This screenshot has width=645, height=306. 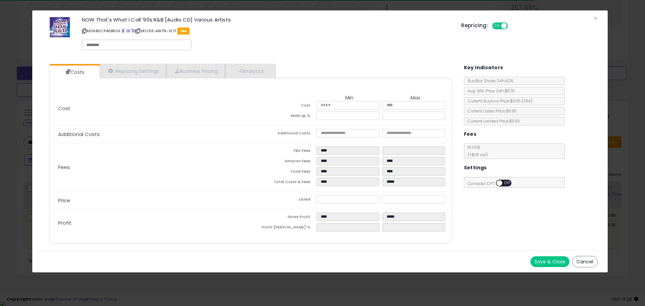 What do you see at coordinates (60, 27) in the screenshot?
I see `img: 51IjiX8d6+L._SL60_.jpg` at bounding box center [60, 27].